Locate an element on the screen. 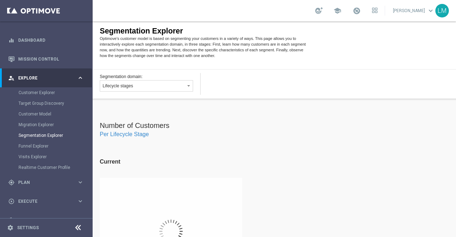 The image size is (456, 237). i: equalizer is located at coordinates (11, 40).